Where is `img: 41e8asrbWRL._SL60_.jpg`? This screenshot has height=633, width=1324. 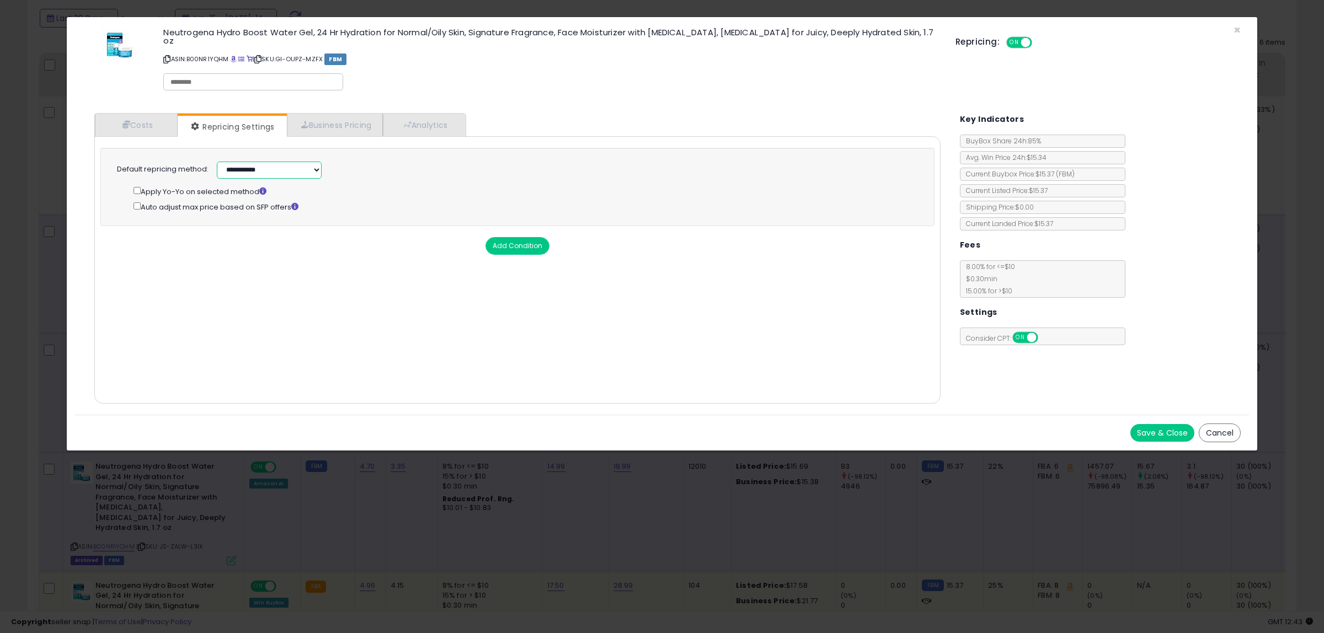
img: 41e8asrbWRL._SL60_.jpg is located at coordinates (119, 45).